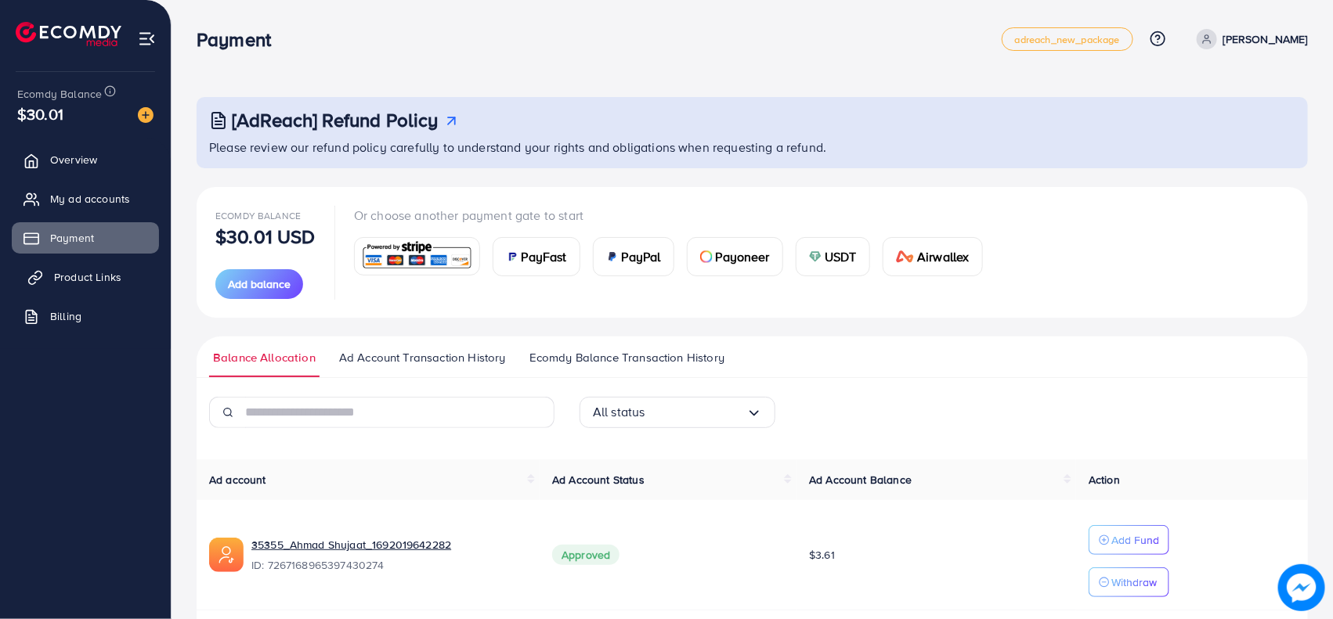 This screenshot has height=619, width=1333. What do you see at coordinates (85, 238) in the screenshot?
I see `a: Payment` at bounding box center [85, 238].